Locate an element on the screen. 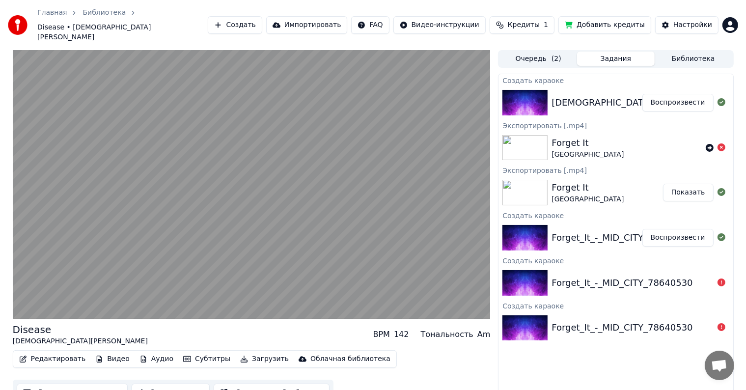 This screenshot has height=390, width=746. div: Открытый чат is located at coordinates (720, 366).